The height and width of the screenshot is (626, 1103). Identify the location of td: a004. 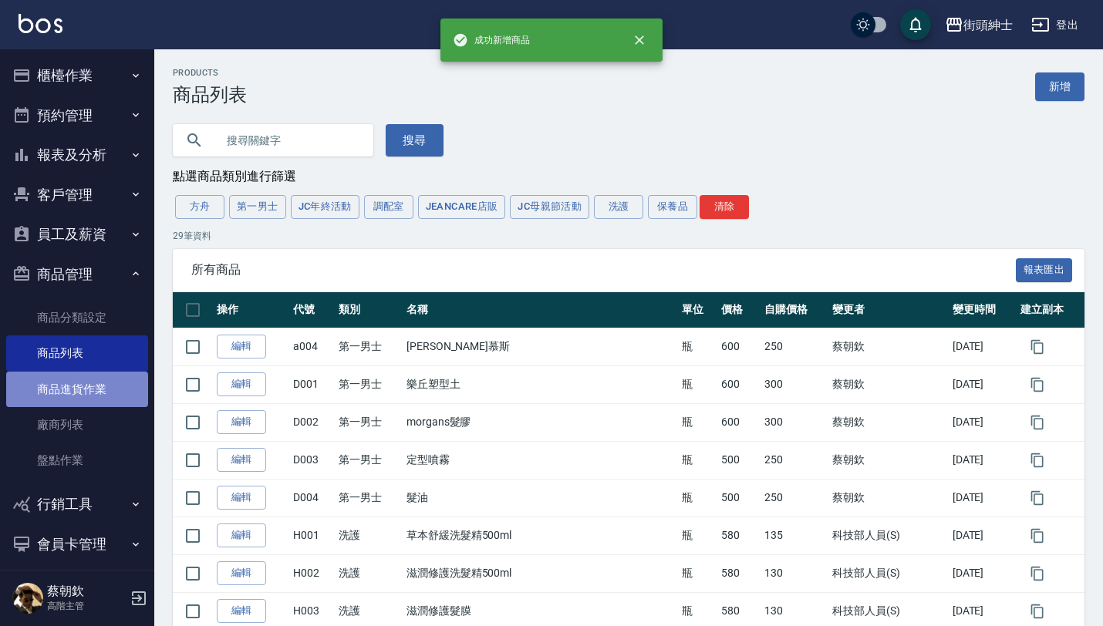
(312, 346).